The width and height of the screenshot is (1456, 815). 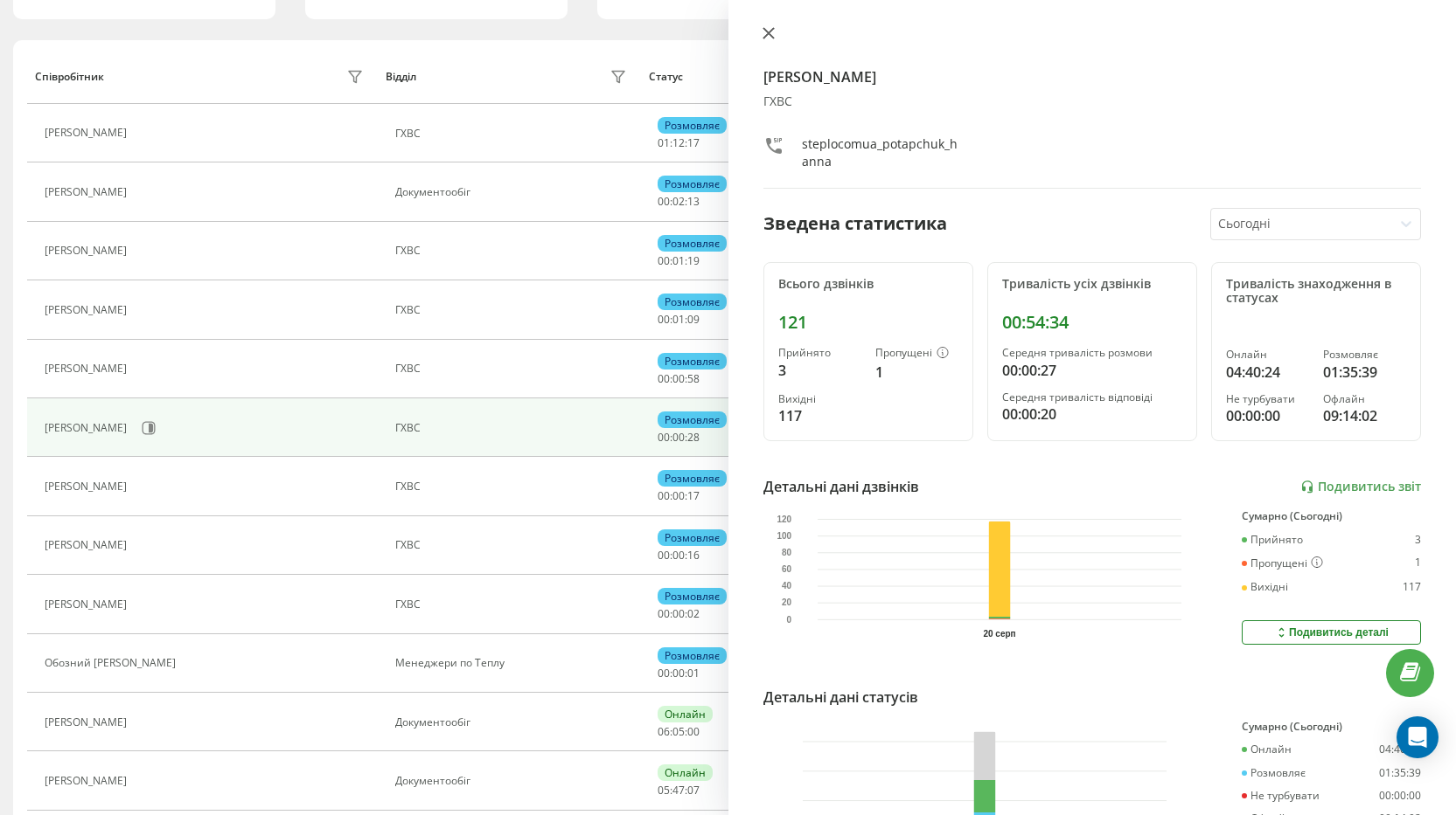 What do you see at coordinates (693, 260) in the screenshot?
I see `span: 19` at bounding box center [693, 260].